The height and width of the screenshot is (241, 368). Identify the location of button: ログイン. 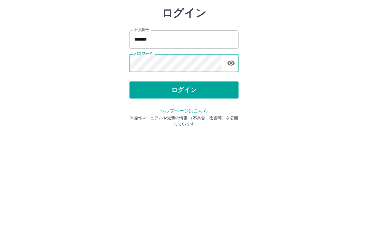
(184, 126).